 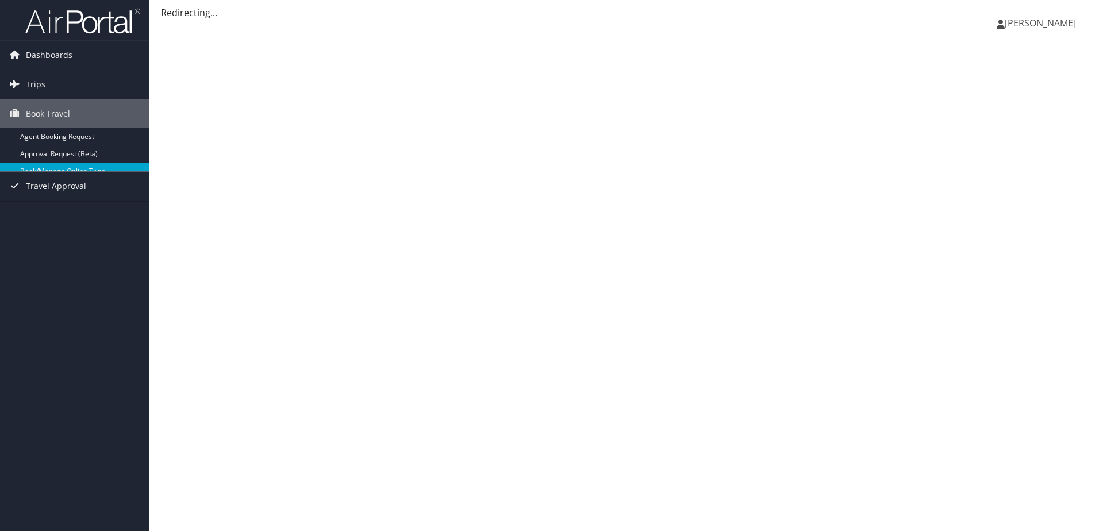 What do you see at coordinates (624, 13) in the screenshot?
I see `div: Redirecting...` at bounding box center [624, 13].